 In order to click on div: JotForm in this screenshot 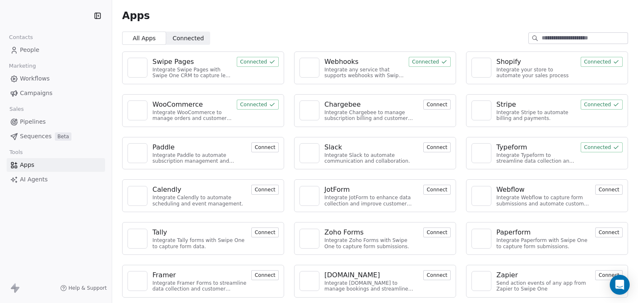, I will do `click(337, 190)`.